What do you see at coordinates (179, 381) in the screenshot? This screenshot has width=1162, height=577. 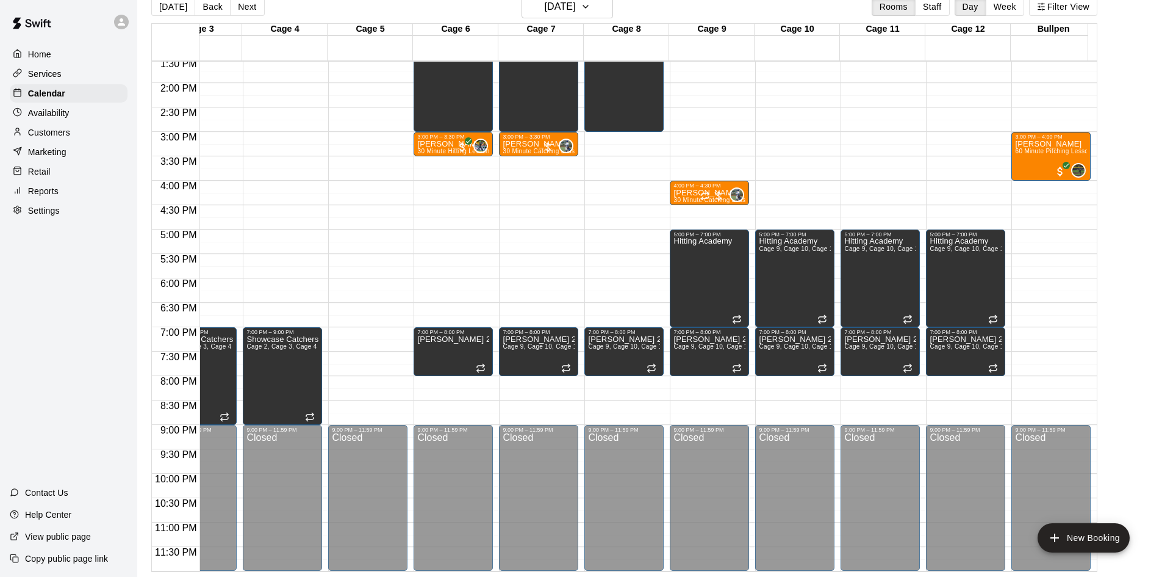 I see `span: 8:00 PM` at bounding box center [179, 381].